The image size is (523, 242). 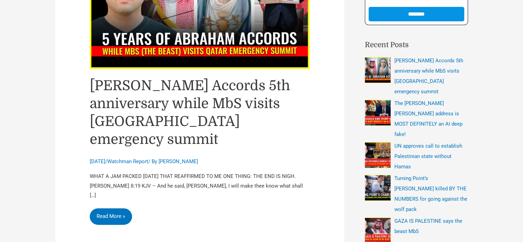 What do you see at coordinates (428, 226) in the screenshot?
I see `a: GAZA IS PALESTINE says the beast MbS` at bounding box center [428, 226].